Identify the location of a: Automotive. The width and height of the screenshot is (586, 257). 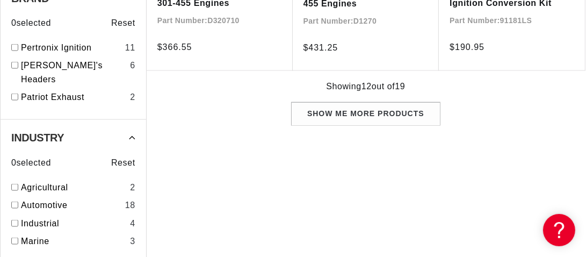
(71, 205).